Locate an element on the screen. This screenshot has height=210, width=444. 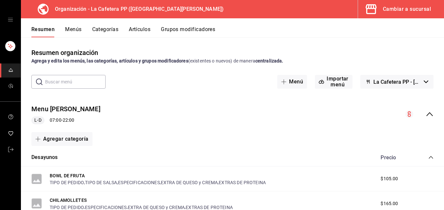
button: ESPECIFICACIONES is located at coordinates (139, 182).